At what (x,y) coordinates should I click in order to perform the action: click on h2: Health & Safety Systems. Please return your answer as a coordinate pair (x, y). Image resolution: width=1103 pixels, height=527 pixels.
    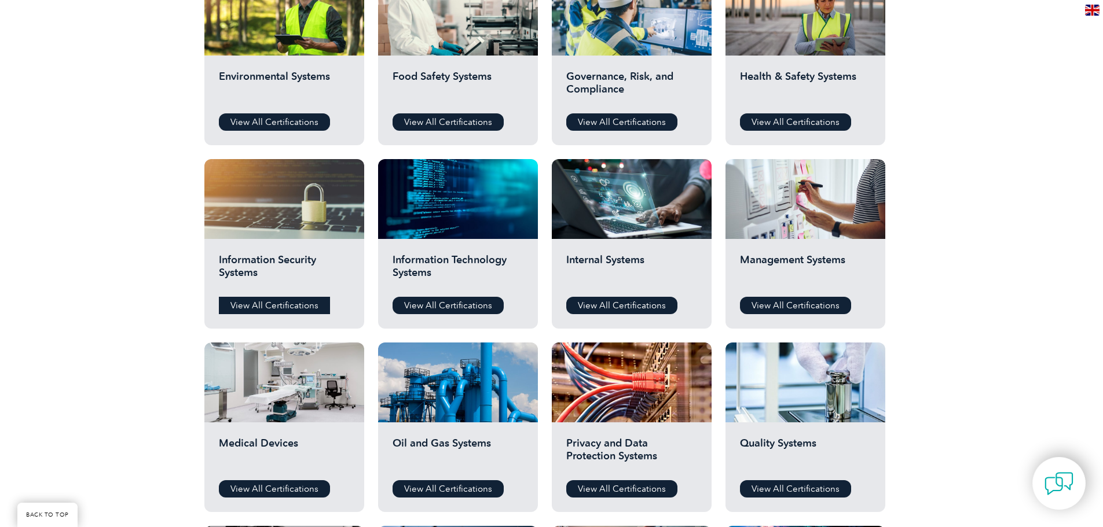
    Looking at the image, I should click on (805, 87).